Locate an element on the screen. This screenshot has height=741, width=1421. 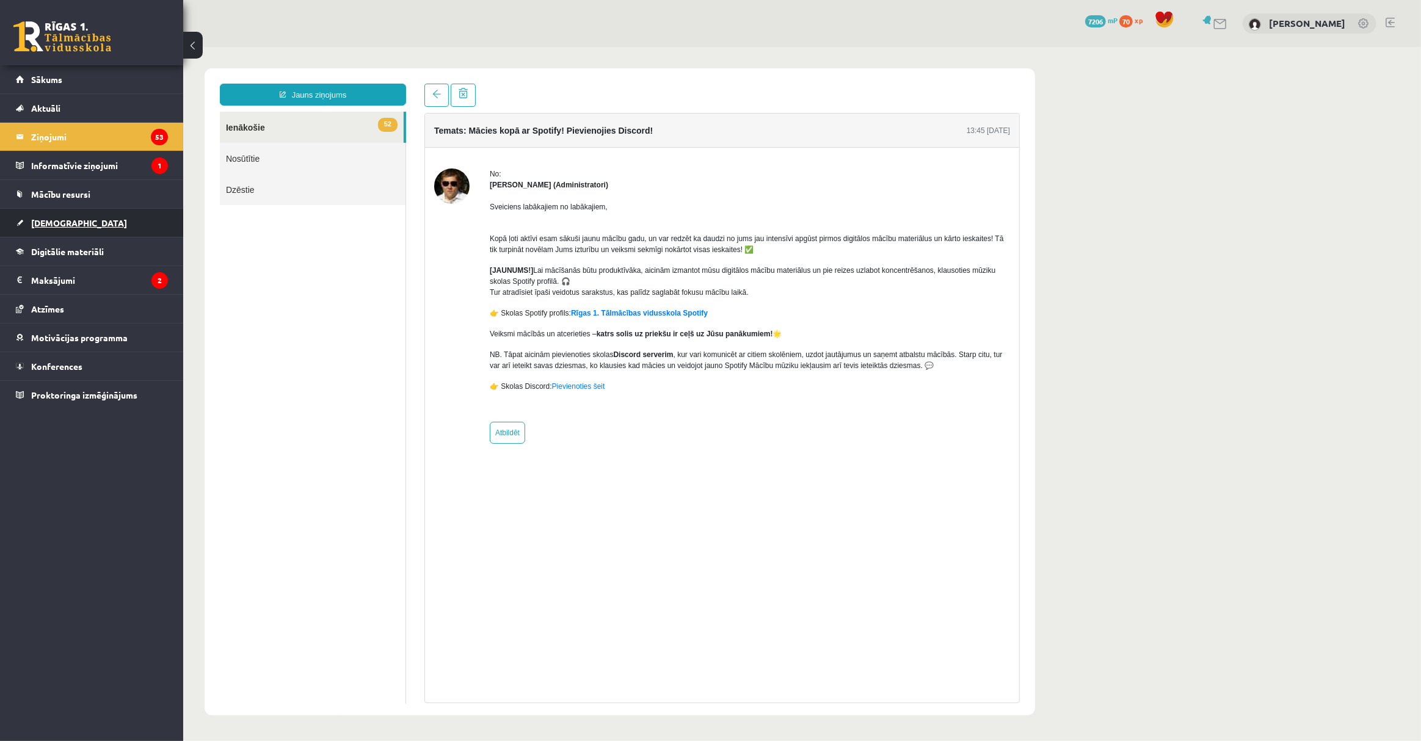
span: Aktuāli is located at coordinates (46, 108).